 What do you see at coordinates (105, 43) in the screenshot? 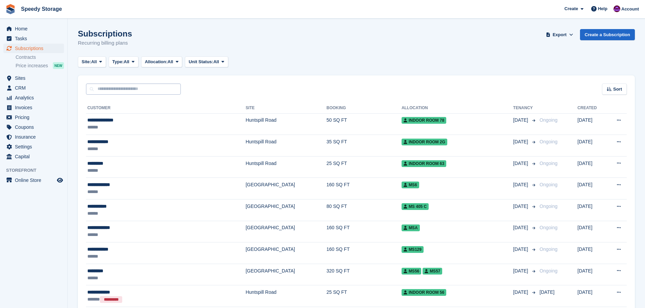
I see `p: Recurring billing plans` at bounding box center [105, 43].